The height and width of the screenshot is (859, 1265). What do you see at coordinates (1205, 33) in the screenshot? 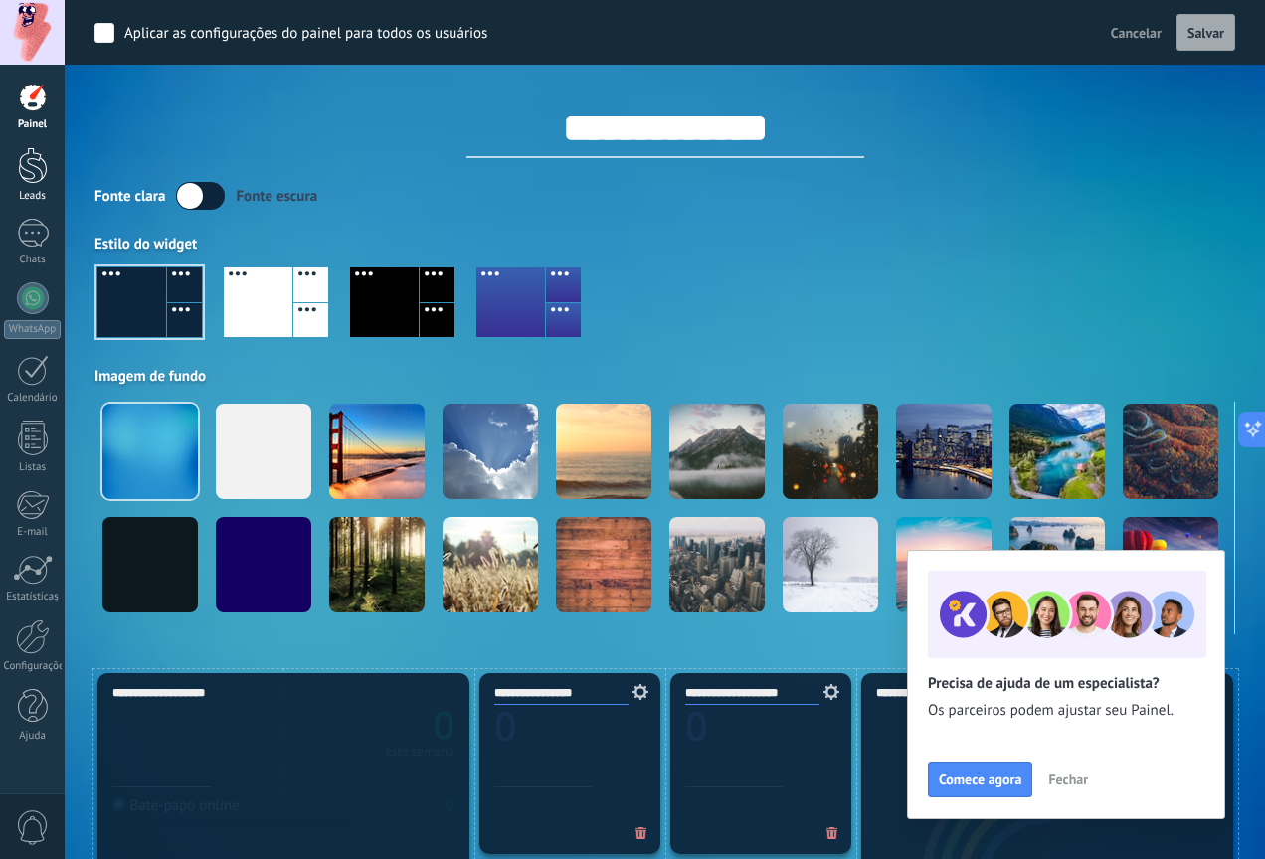
I see `span: Salvar` at bounding box center [1205, 33].